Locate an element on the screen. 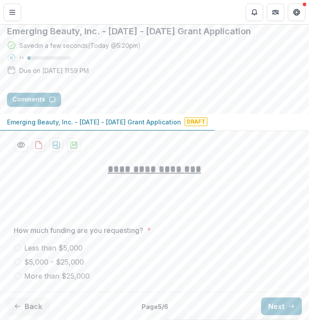  p: Page 5 / 6 is located at coordinates (155, 306).